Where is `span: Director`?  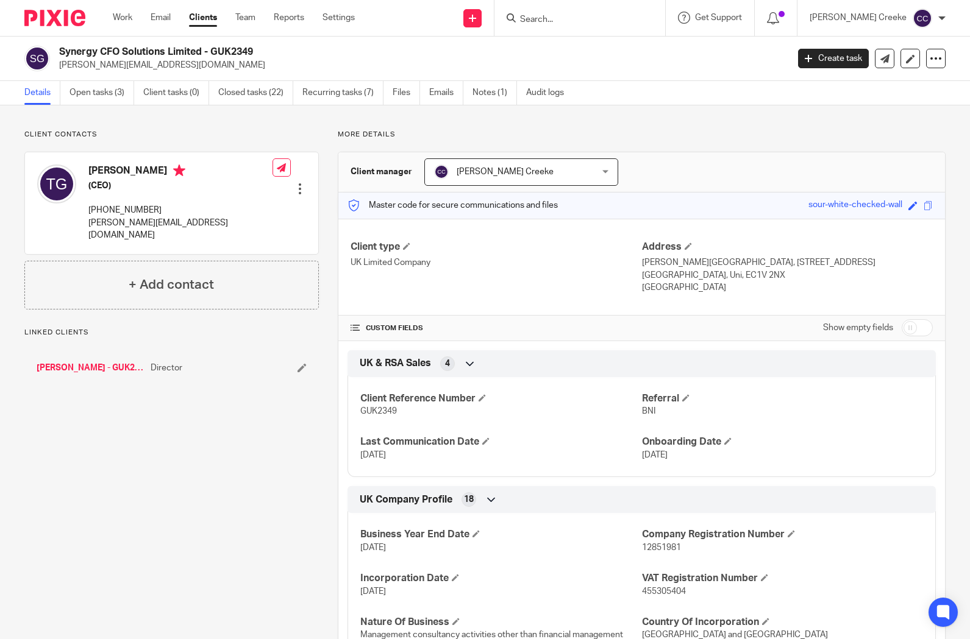 span: Director is located at coordinates (166, 368).